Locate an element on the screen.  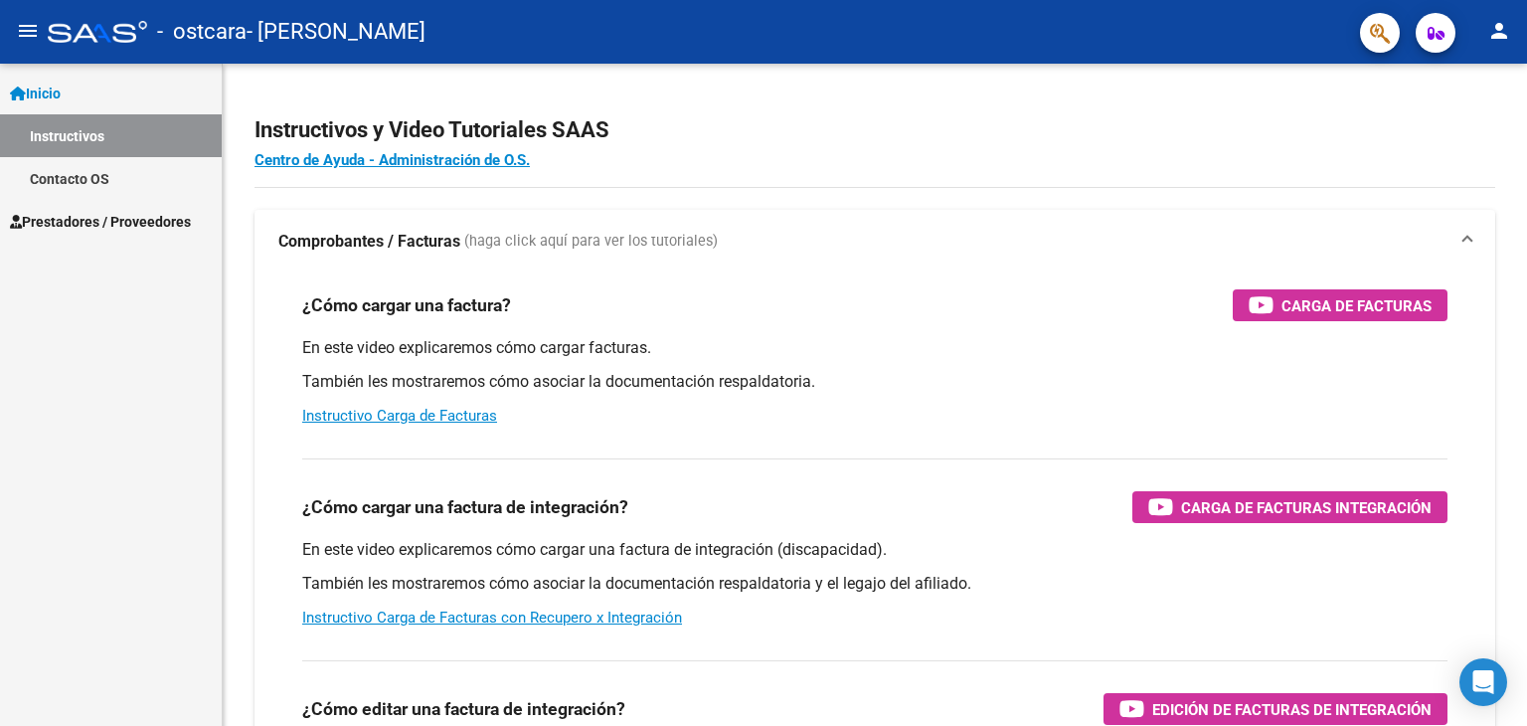
h3: ¿Cómo cargar una factura? is located at coordinates (407, 305).